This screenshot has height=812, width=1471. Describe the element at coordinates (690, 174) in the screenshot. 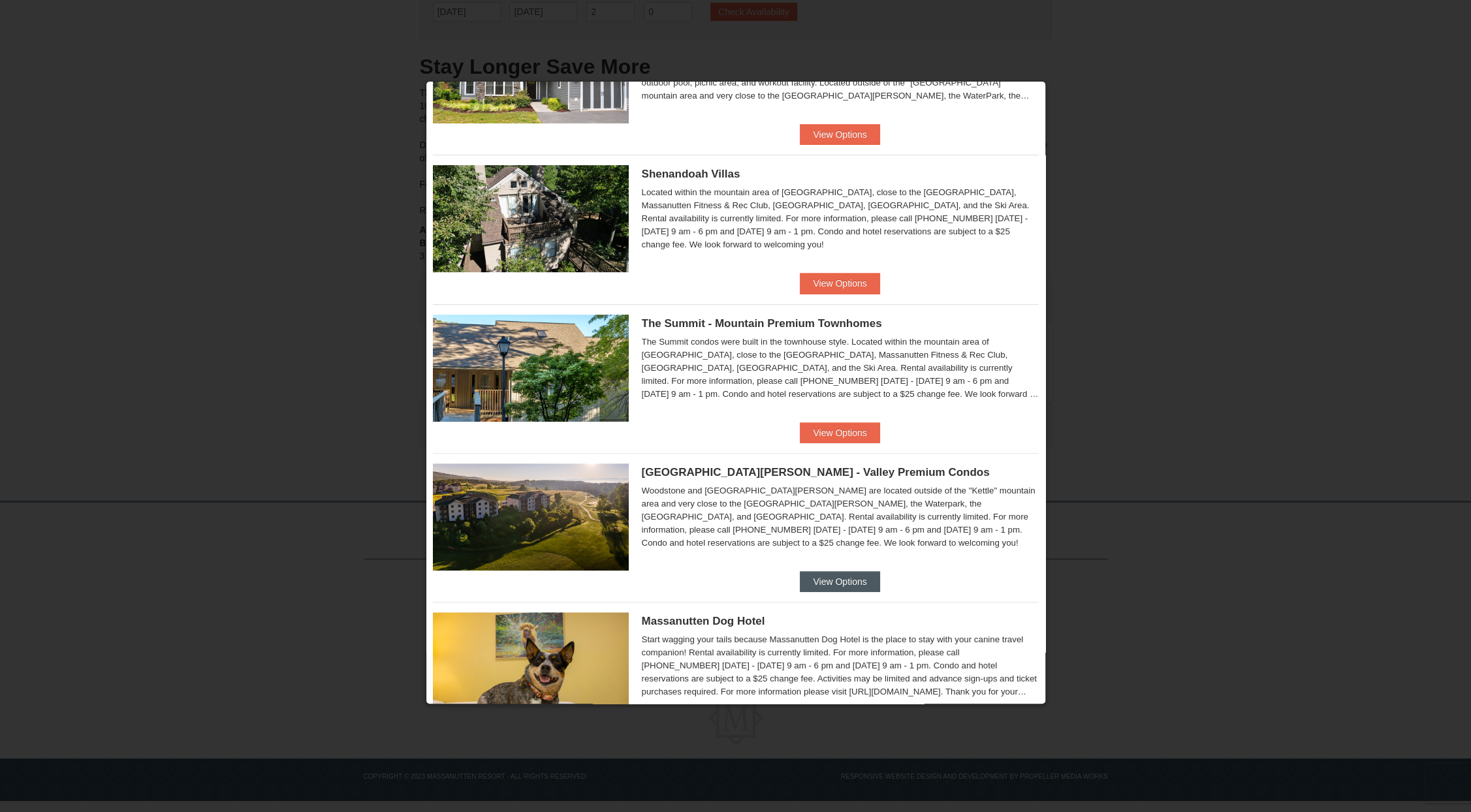

I see `span: Shenandoah Villas` at that location.